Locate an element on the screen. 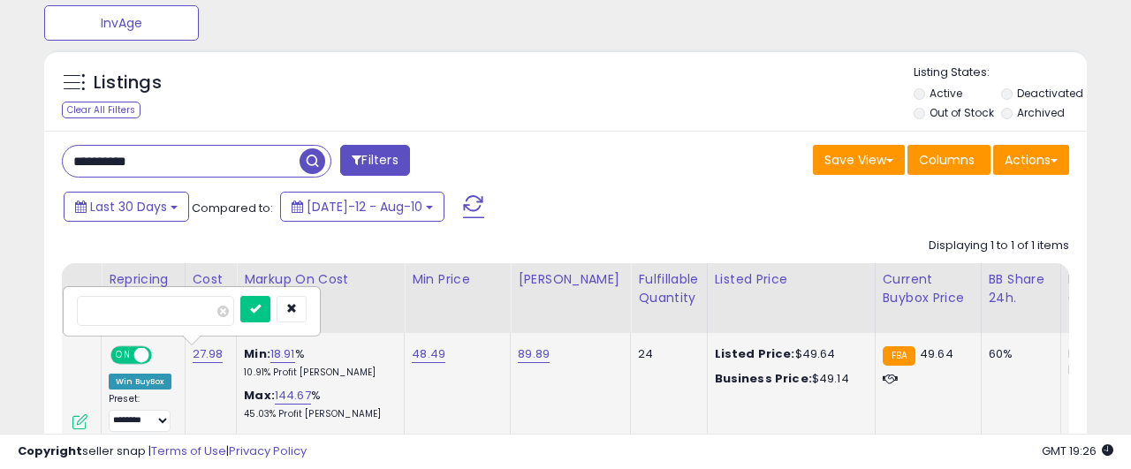 The image size is (1131, 469). span: Columns is located at coordinates (946, 160).